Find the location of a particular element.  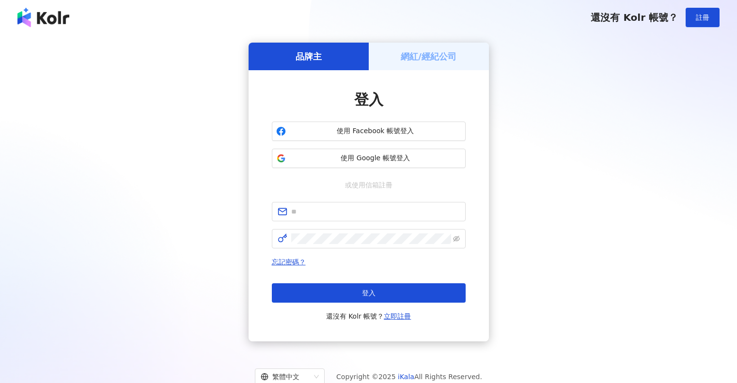

button: 使用 Facebook 帳號登入 is located at coordinates (369, 131).